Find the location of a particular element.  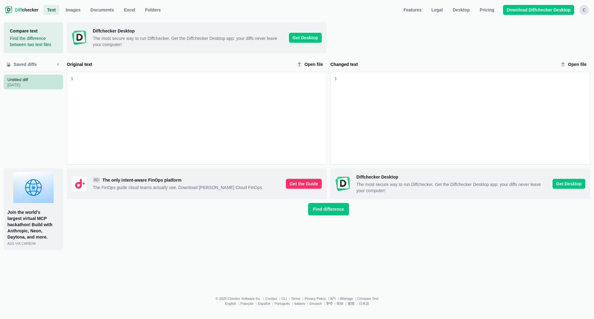

span: ads via Carbon is located at coordinates (21, 243).